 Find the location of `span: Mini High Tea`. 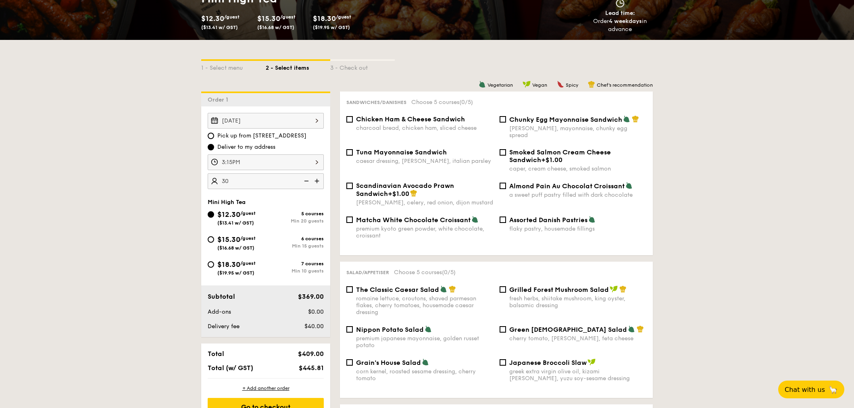

span: Mini High Tea is located at coordinates (227, 202).